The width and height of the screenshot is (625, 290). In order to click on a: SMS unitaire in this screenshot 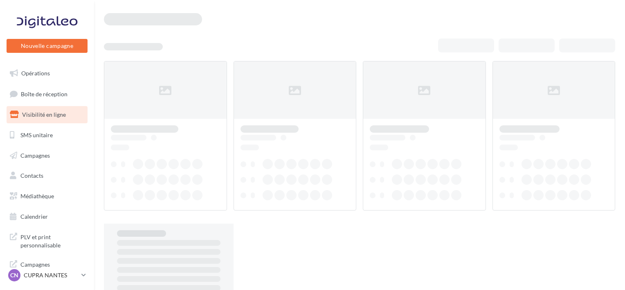, I will do `click(47, 135)`.